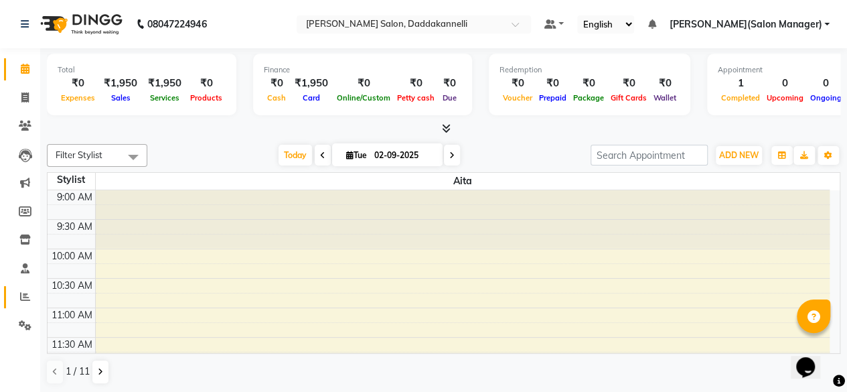 This screenshot has width=847, height=392. Describe the element at coordinates (78, 371) in the screenshot. I see `span: 1 / 11` at that location.